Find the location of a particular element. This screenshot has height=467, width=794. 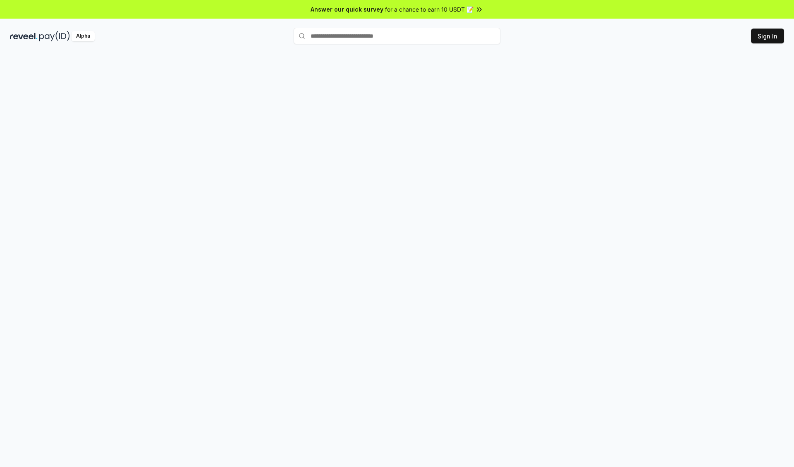

span: Answer our quick survey is located at coordinates (347, 9).